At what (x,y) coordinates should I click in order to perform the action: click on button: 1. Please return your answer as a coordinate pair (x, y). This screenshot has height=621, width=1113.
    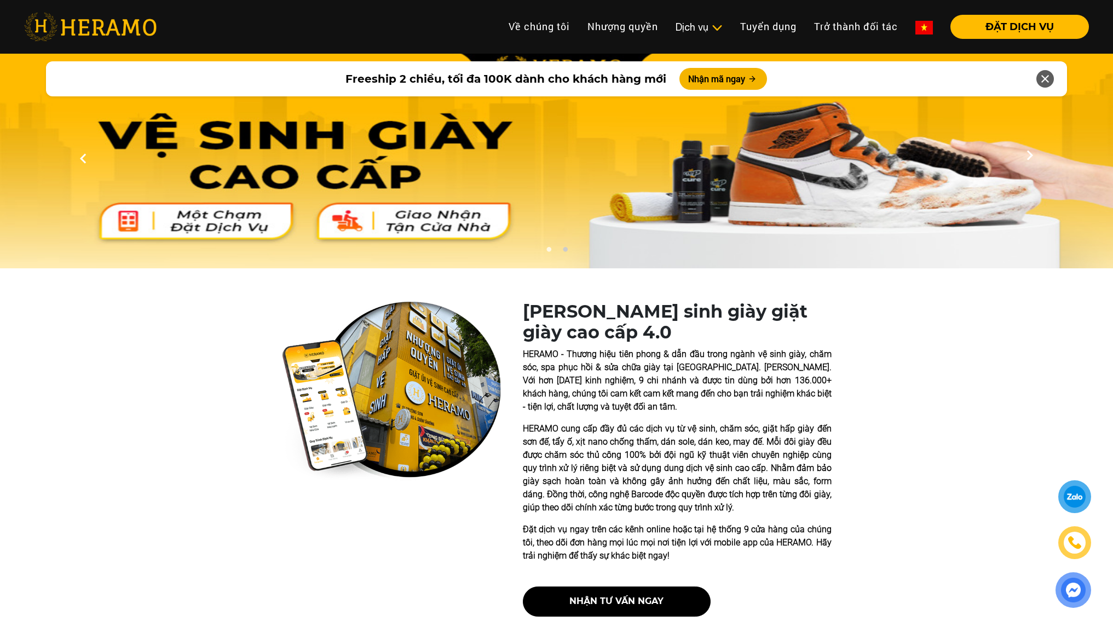
    Looking at the image, I should click on (549, 252).